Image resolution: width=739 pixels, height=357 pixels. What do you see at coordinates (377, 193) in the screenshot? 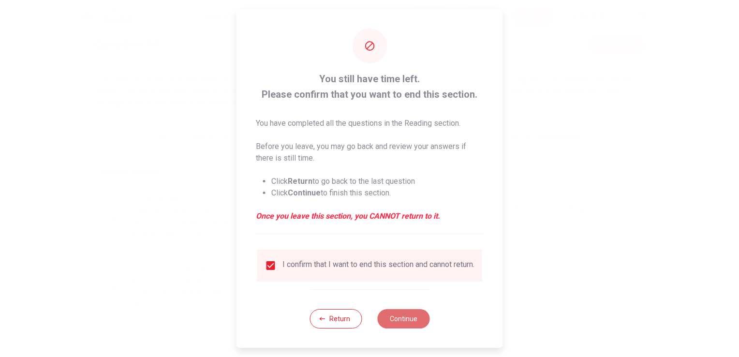
I see `li: Click to finish this section.` at bounding box center [377, 193].